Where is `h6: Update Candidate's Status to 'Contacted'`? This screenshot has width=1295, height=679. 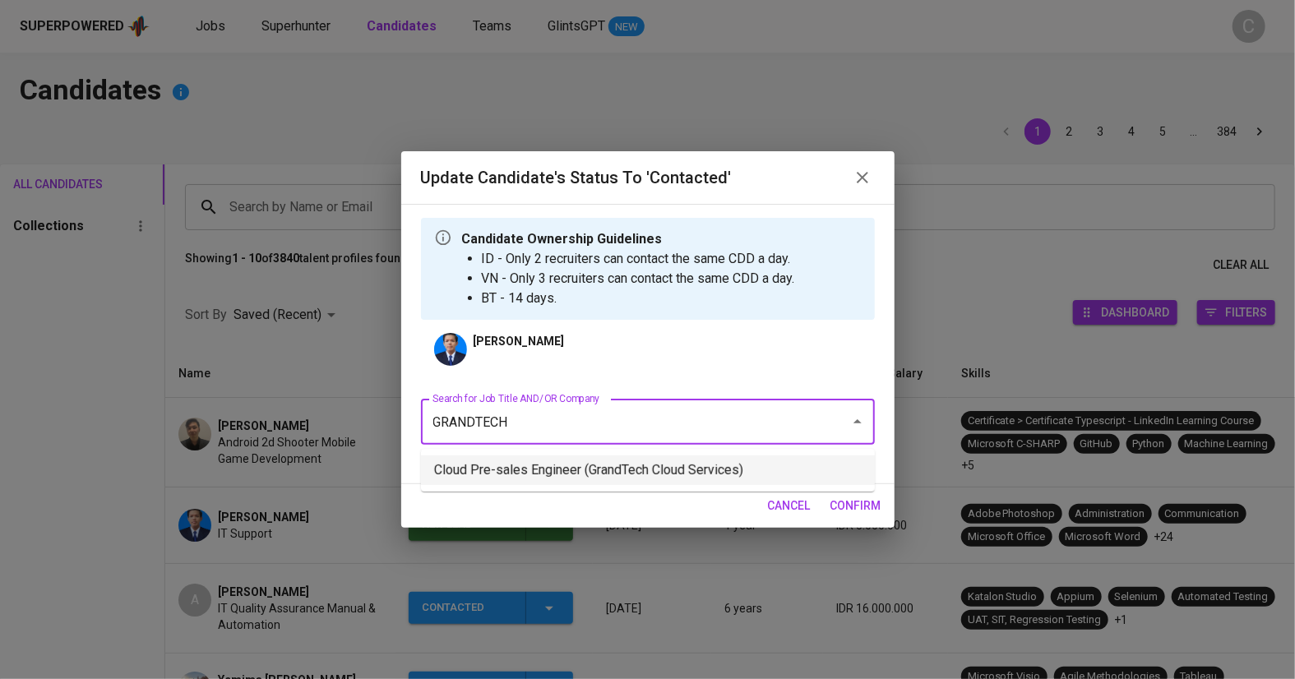
h6: Update Candidate's Status to 'Contacted' is located at coordinates (576, 178).